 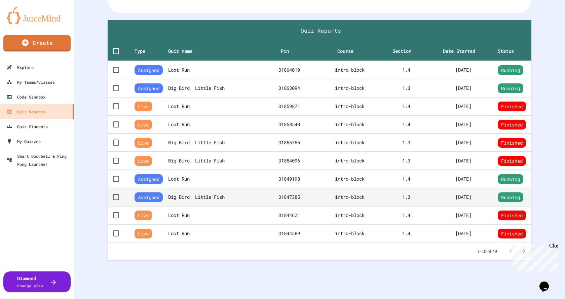 I want to click on div: Chat with us now!Close, so click(x=25, y=23).